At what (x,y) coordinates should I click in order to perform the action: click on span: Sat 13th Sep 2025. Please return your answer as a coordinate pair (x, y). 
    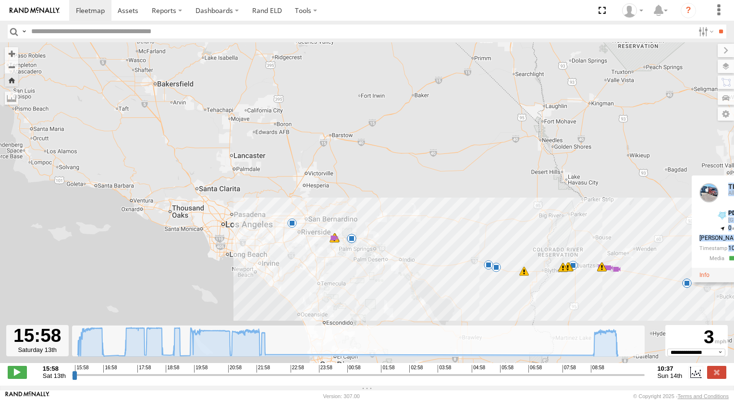
    Looking at the image, I should click on (54, 375).